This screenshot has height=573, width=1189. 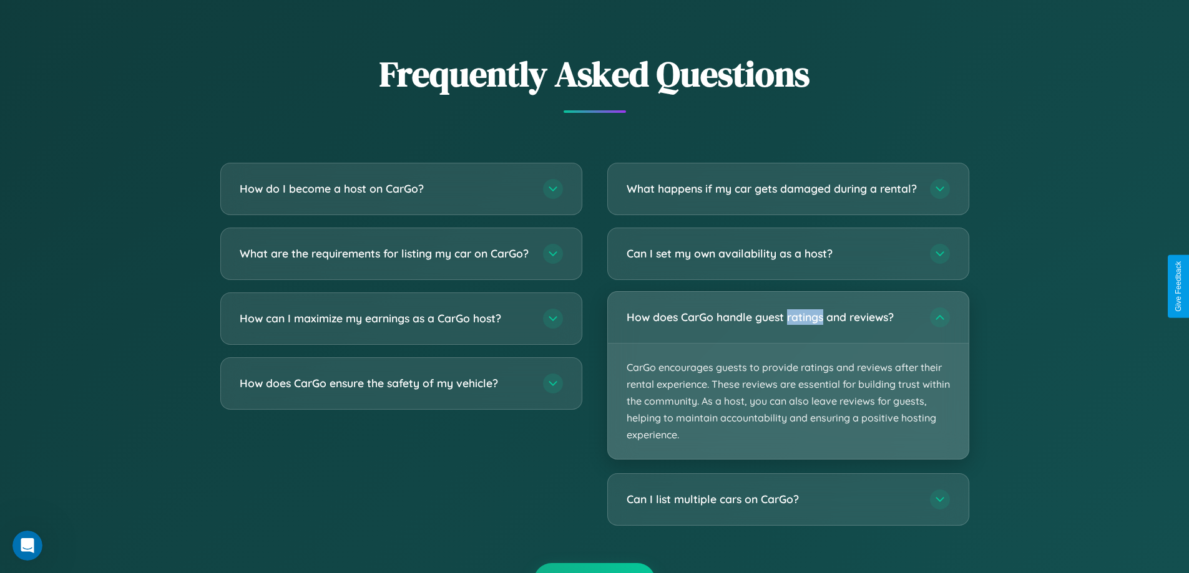 What do you see at coordinates (772, 500) in the screenshot?
I see `h3: Can I list multiple cars on CarGo?` at bounding box center [772, 500].